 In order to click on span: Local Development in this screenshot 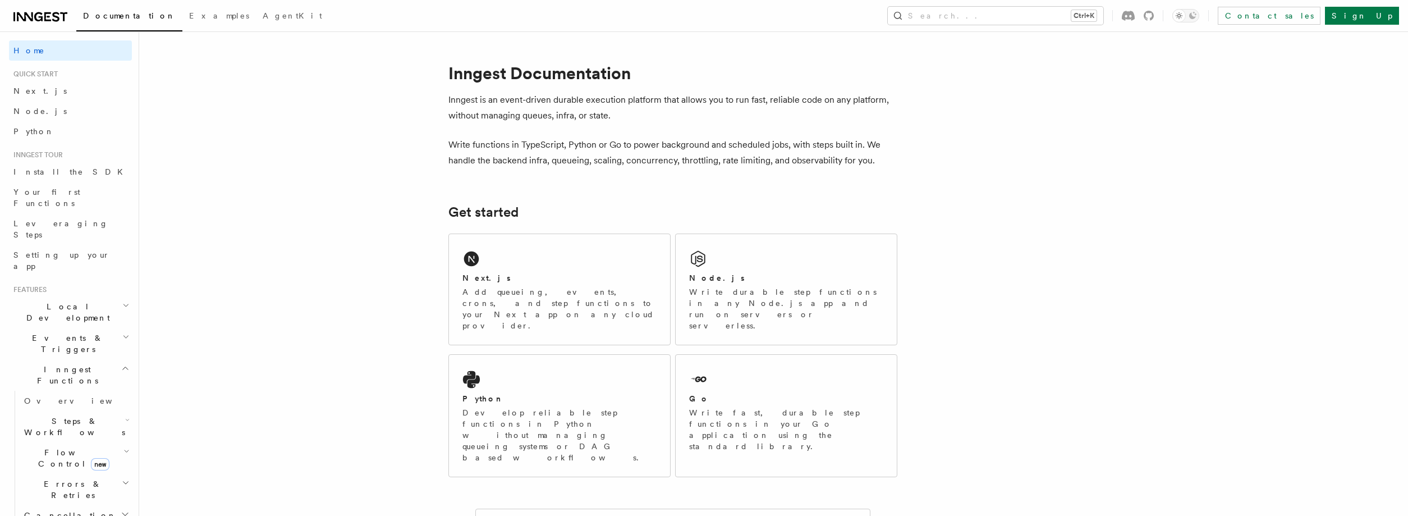, I will do `click(66, 312)`.